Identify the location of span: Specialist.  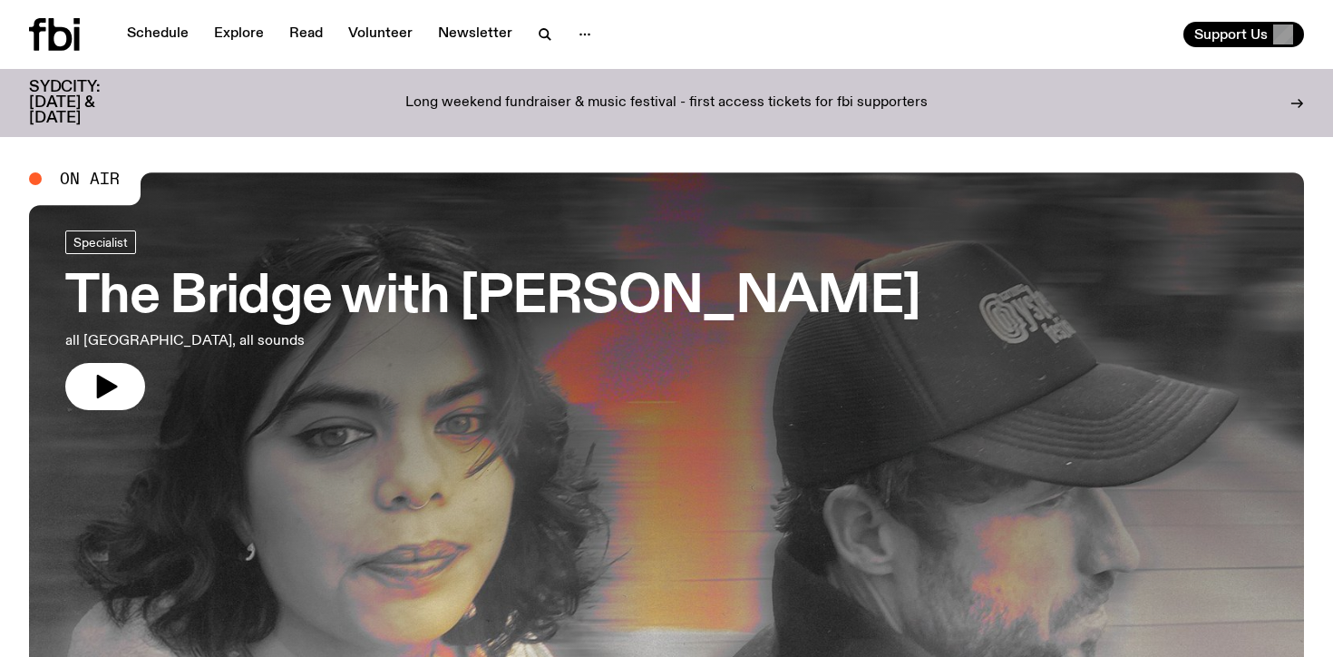
(101, 241).